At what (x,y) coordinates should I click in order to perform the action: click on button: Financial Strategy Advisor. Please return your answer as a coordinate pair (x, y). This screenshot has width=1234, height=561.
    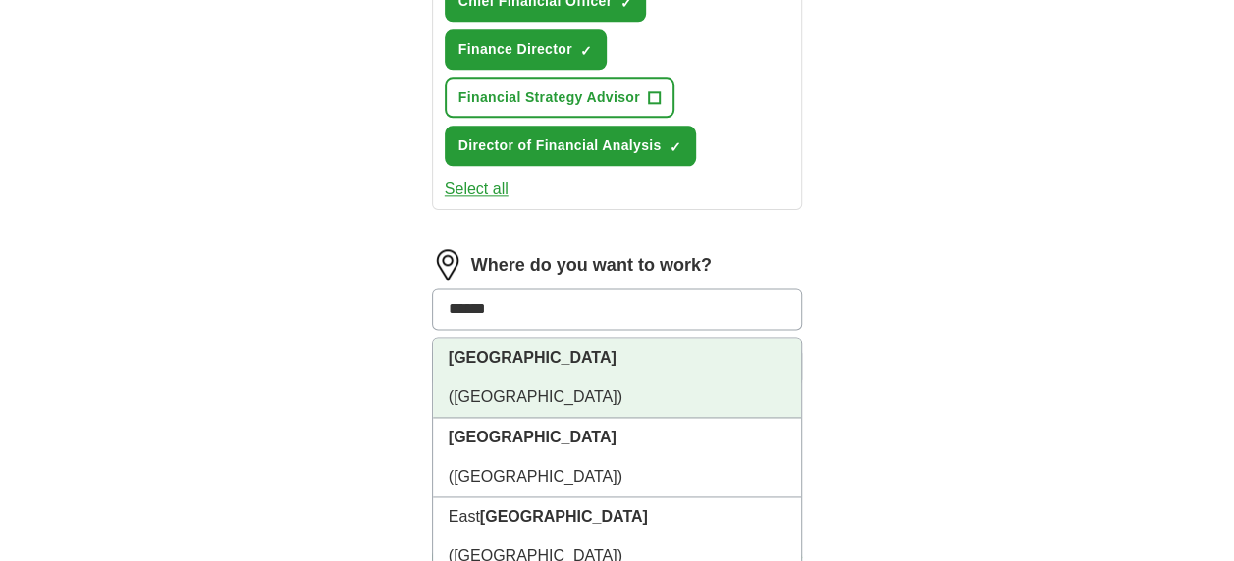
    Looking at the image, I should click on (559, 97).